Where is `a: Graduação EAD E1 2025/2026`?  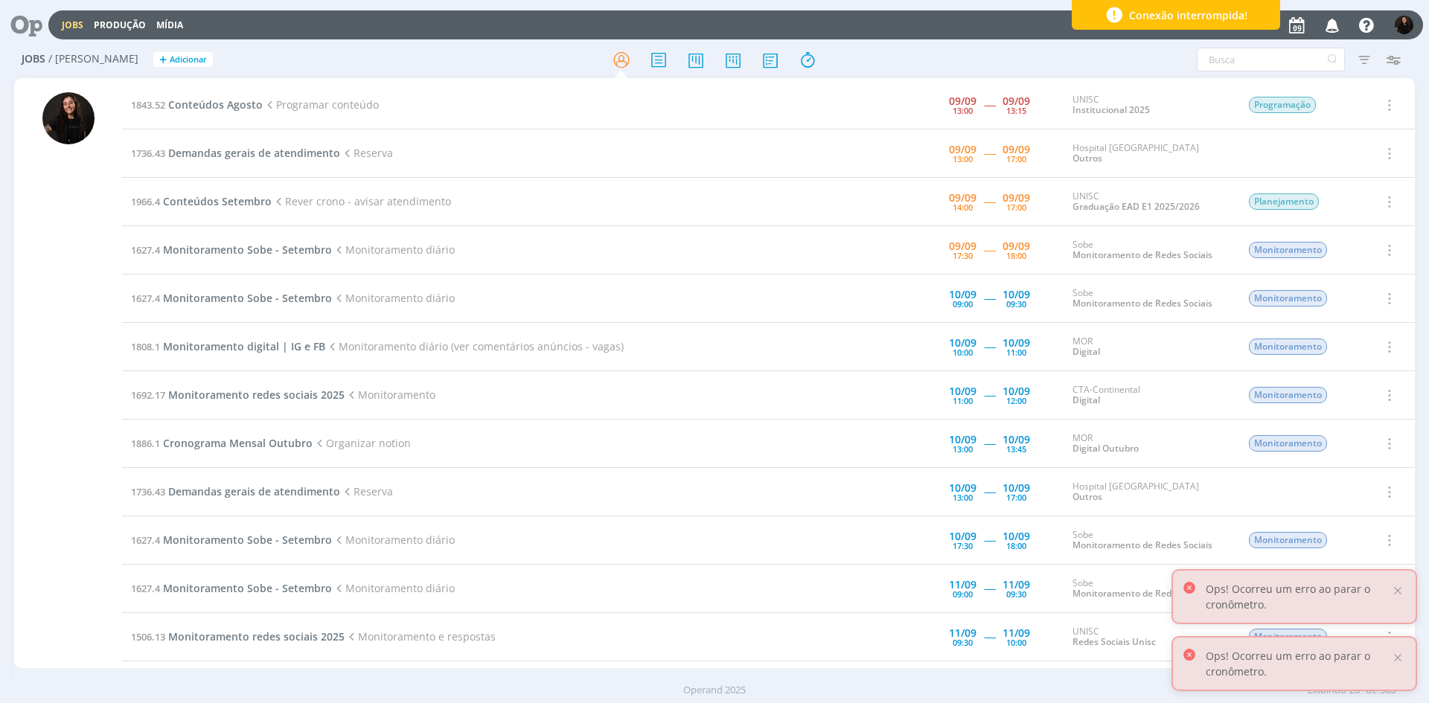 a: Graduação EAD E1 2025/2026 is located at coordinates (1136, 206).